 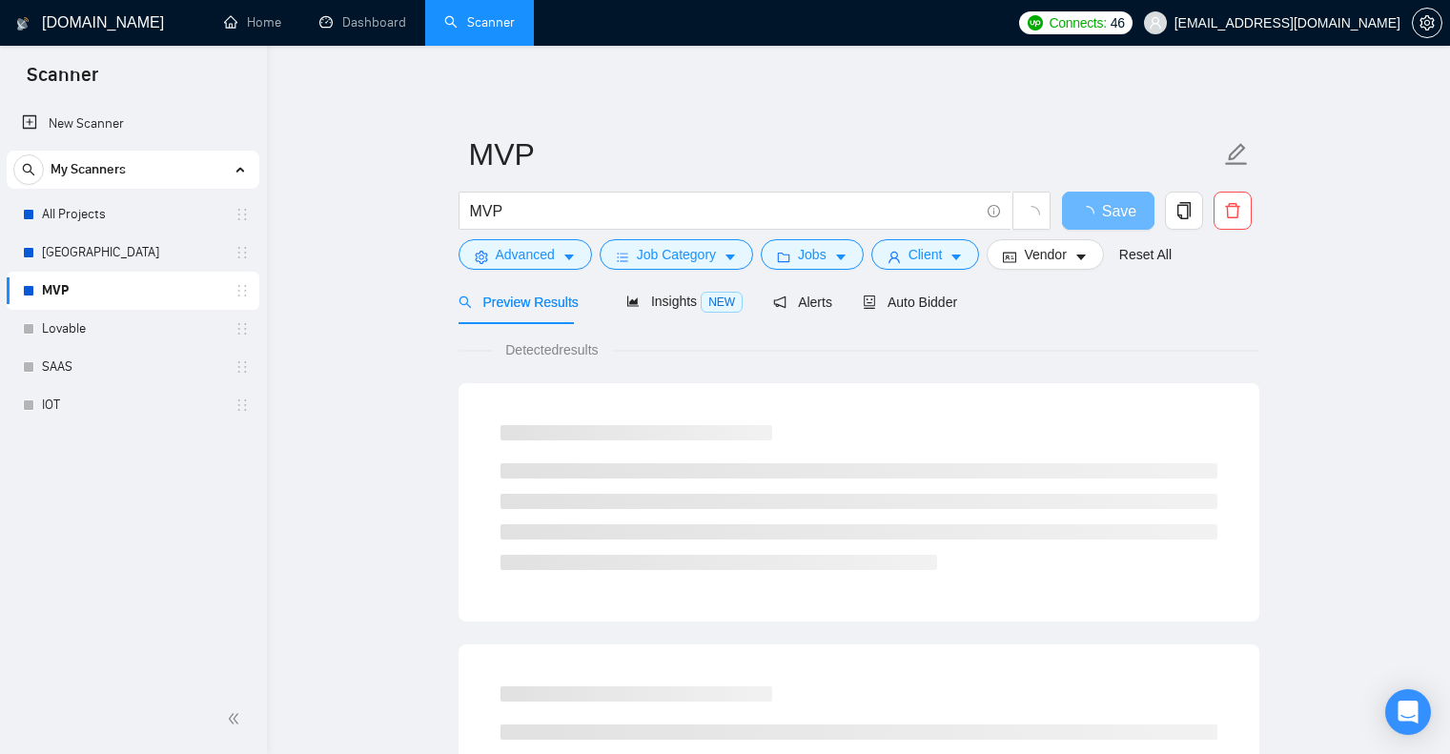 What do you see at coordinates (1119, 211) in the screenshot?
I see `span: Save` at bounding box center [1119, 211].